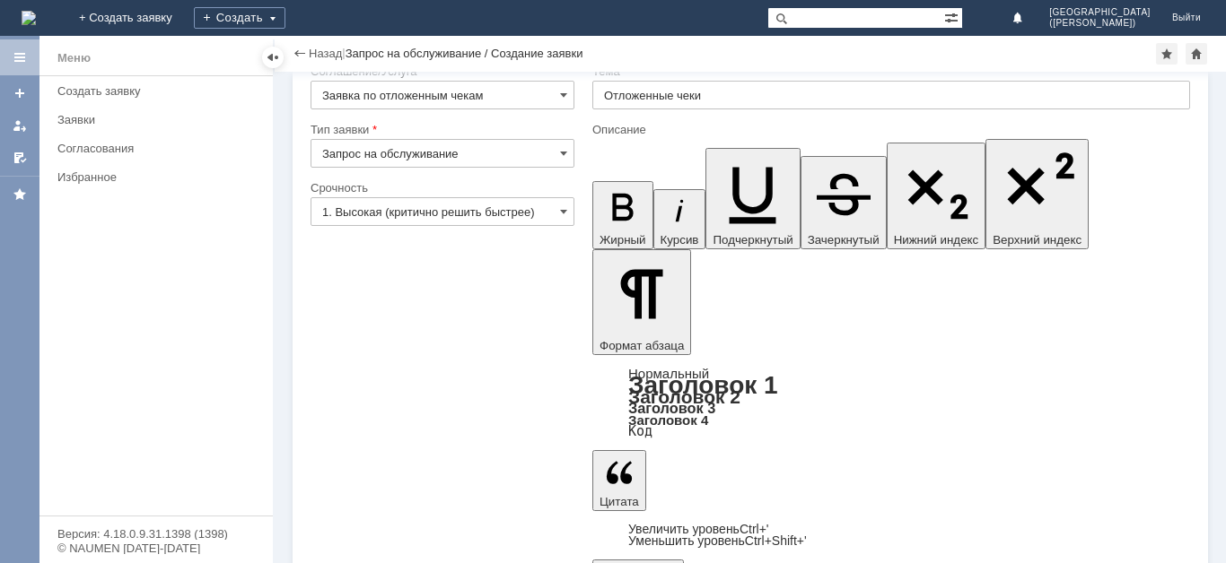  Describe the element at coordinates (1036, 194) in the screenshot. I see `button: Верхний индекс` at that location.